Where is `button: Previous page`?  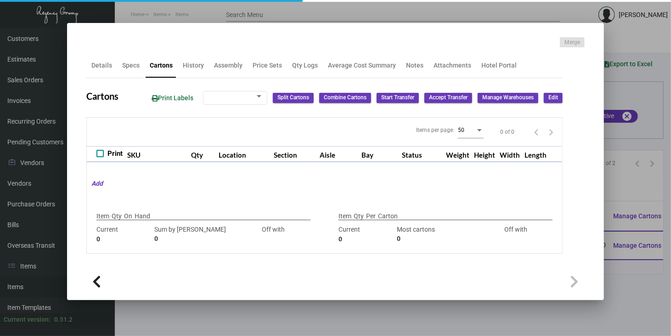 button: Previous page is located at coordinates (537, 132).